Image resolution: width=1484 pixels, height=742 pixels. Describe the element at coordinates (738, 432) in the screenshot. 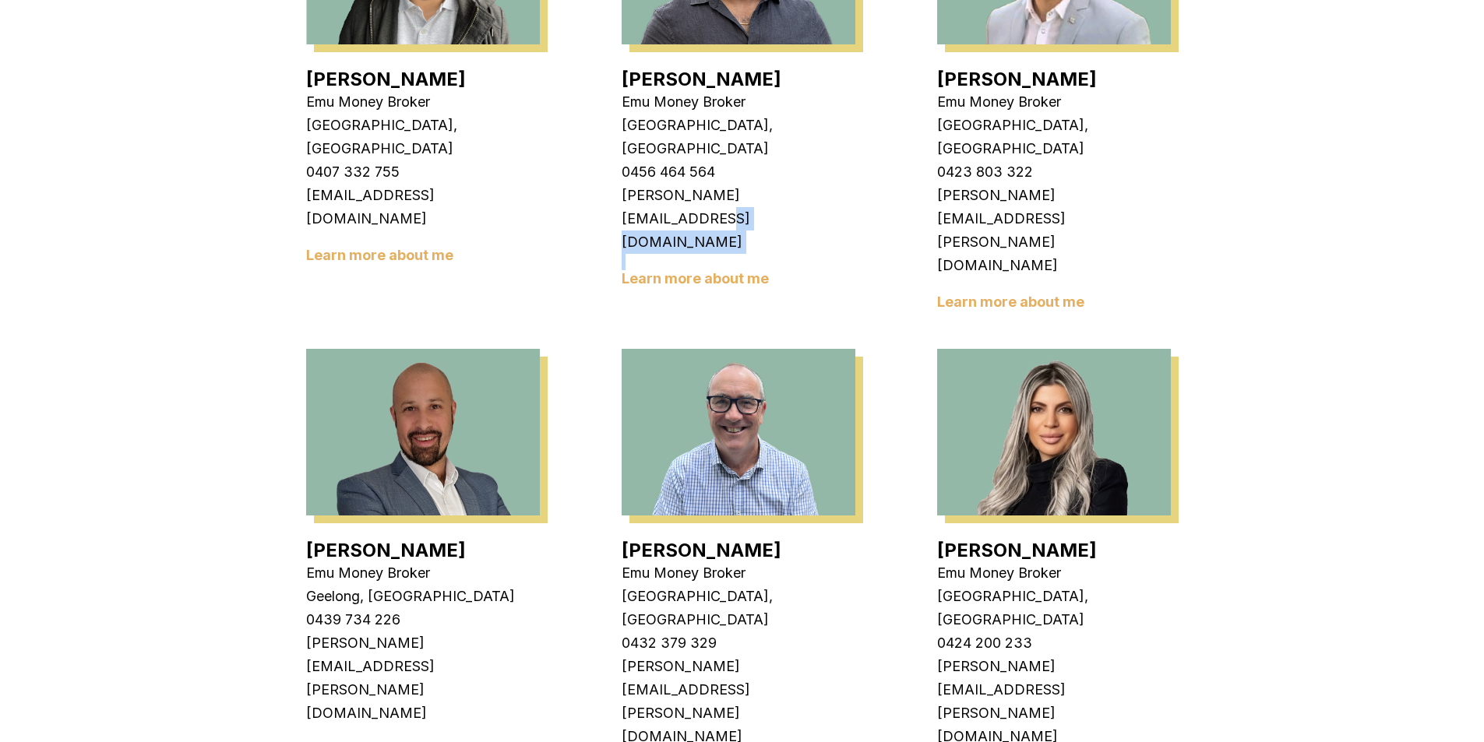

I see `img: Adam Howell` at that location.